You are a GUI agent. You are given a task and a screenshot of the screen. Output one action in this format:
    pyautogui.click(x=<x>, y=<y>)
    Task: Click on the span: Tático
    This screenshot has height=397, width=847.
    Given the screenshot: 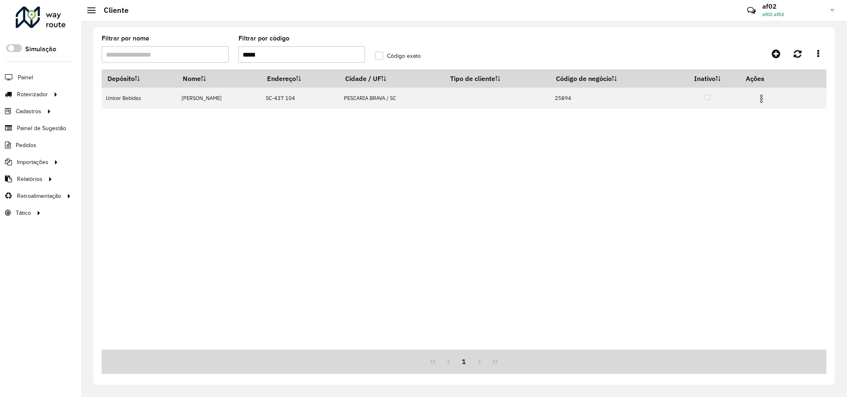 What is the action you would take?
    pyautogui.click(x=23, y=213)
    